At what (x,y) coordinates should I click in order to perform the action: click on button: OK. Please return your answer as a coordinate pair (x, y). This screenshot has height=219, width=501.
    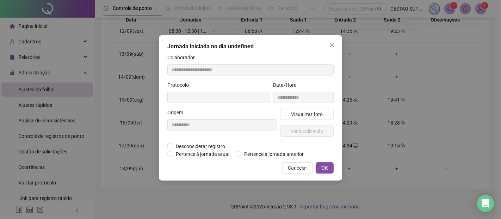
    Looking at the image, I should click on (324, 168).